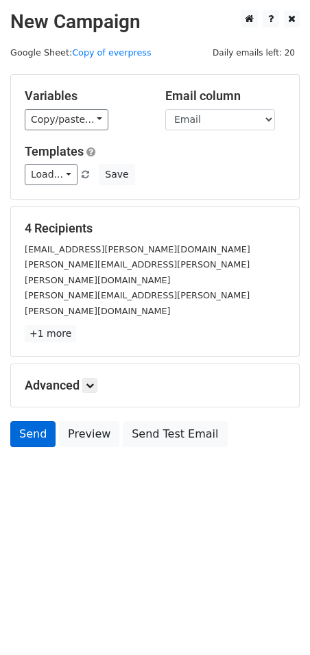 This screenshot has height=655, width=310. Describe the element at coordinates (51, 174) in the screenshot. I see `a: Load...` at that location.